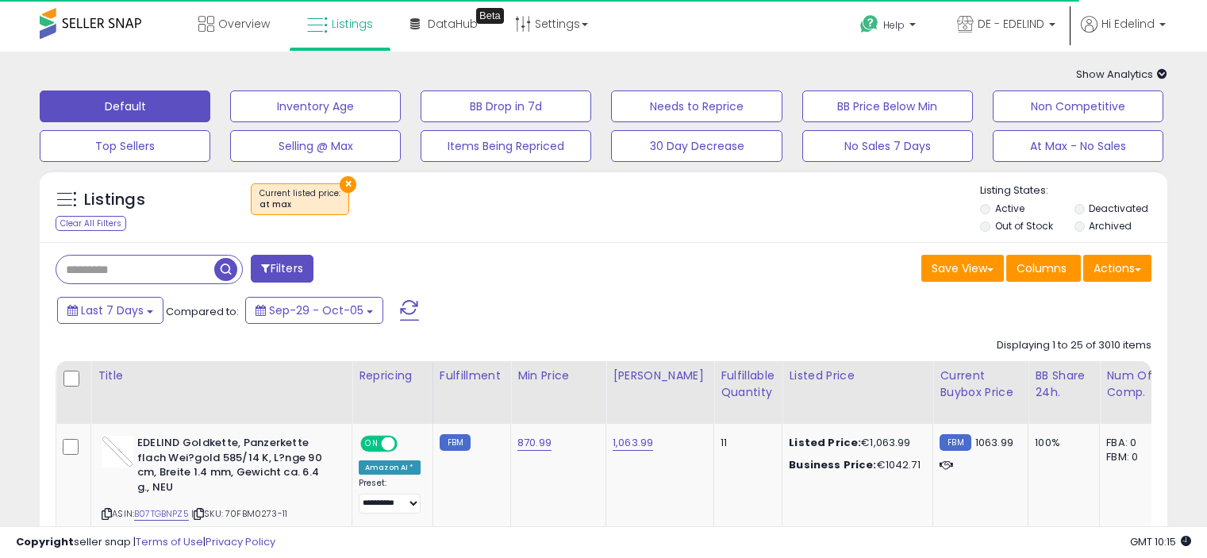 This screenshot has width=1207, height=558. I want to click on div: Min Price, so click(558, 375).